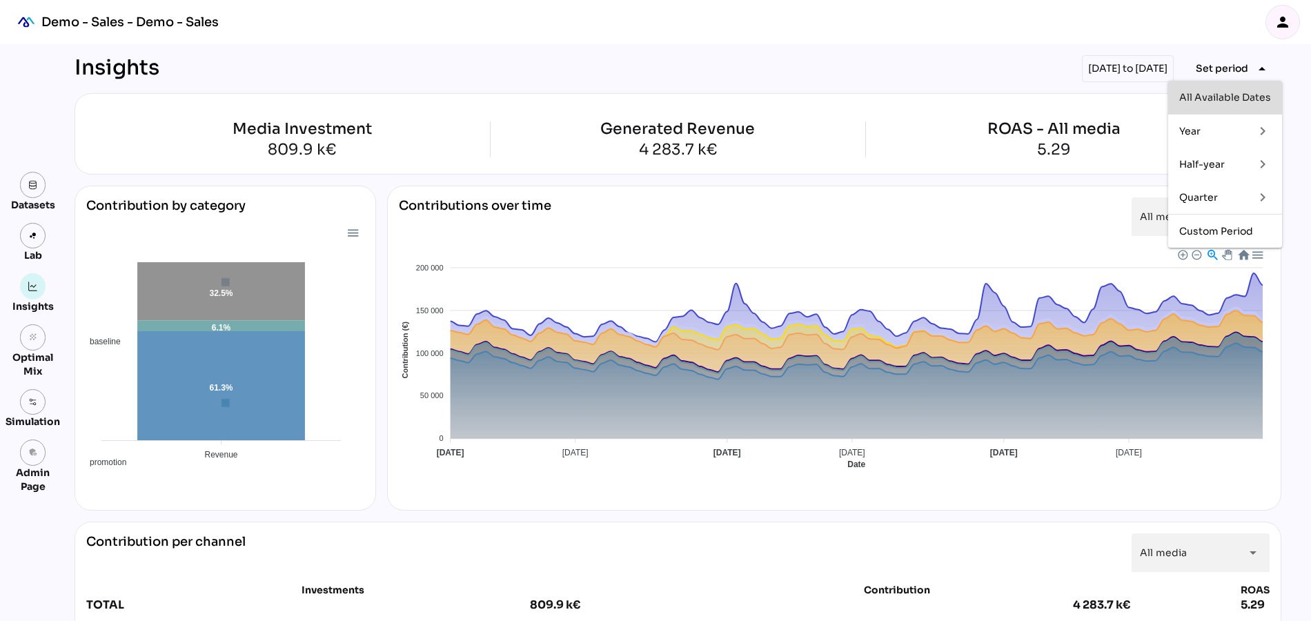  What do you see at coordinates (1211, 131) in the screenshot?
I see `div: Year` at bounding box center [1211, 131].